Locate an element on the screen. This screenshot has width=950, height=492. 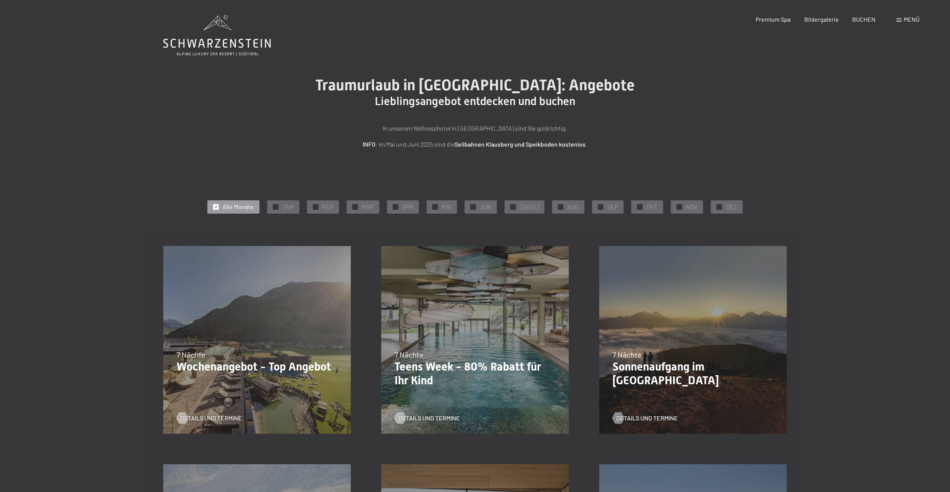
span: FEB is located at coordinates (328, 207).